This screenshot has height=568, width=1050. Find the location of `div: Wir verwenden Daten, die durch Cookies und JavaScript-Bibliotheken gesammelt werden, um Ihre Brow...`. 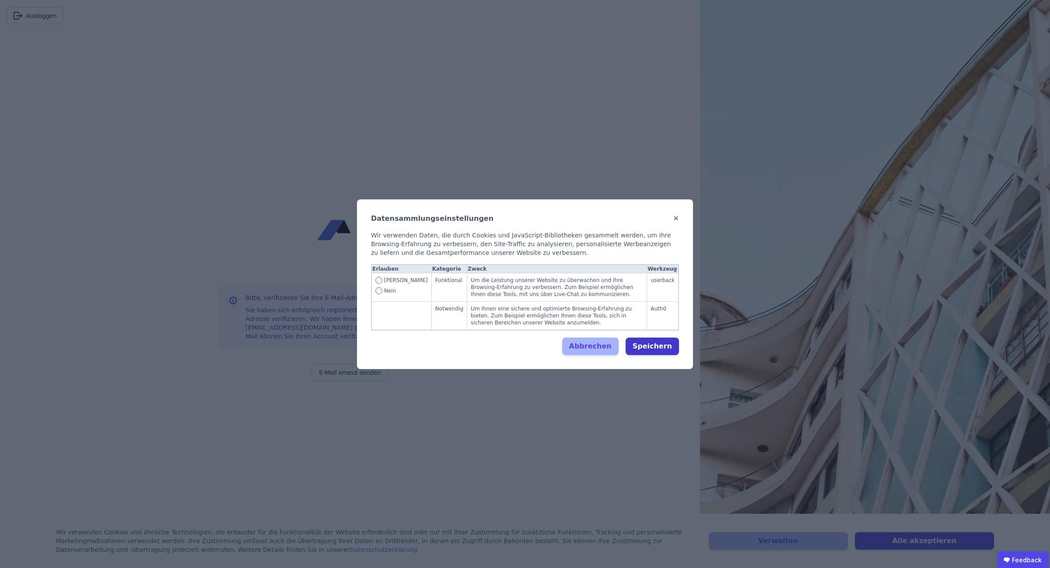

div: Wir verwenden Daten, die durch Cookies und JavaScript-Bibliotheken gesammelt werden, um Ihre Brow... is located at coordinates (525, 244).